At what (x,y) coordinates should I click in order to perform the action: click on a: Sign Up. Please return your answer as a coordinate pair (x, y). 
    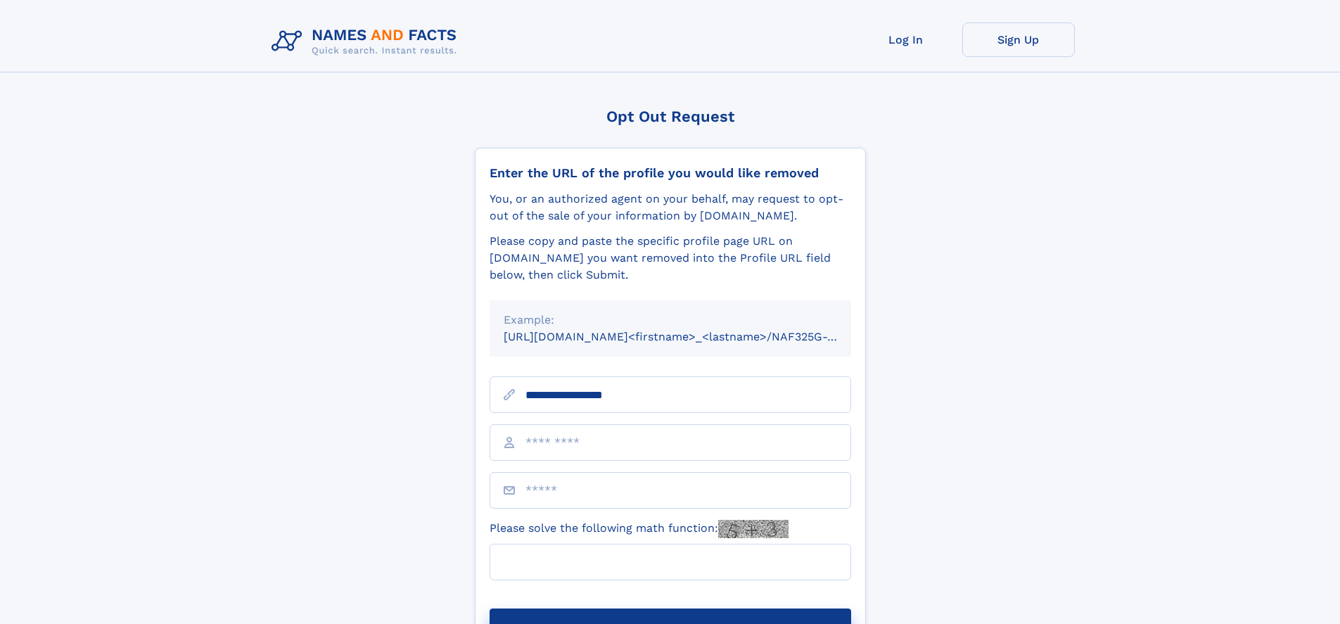
    Looking at the image, I should click on (1018, 39).